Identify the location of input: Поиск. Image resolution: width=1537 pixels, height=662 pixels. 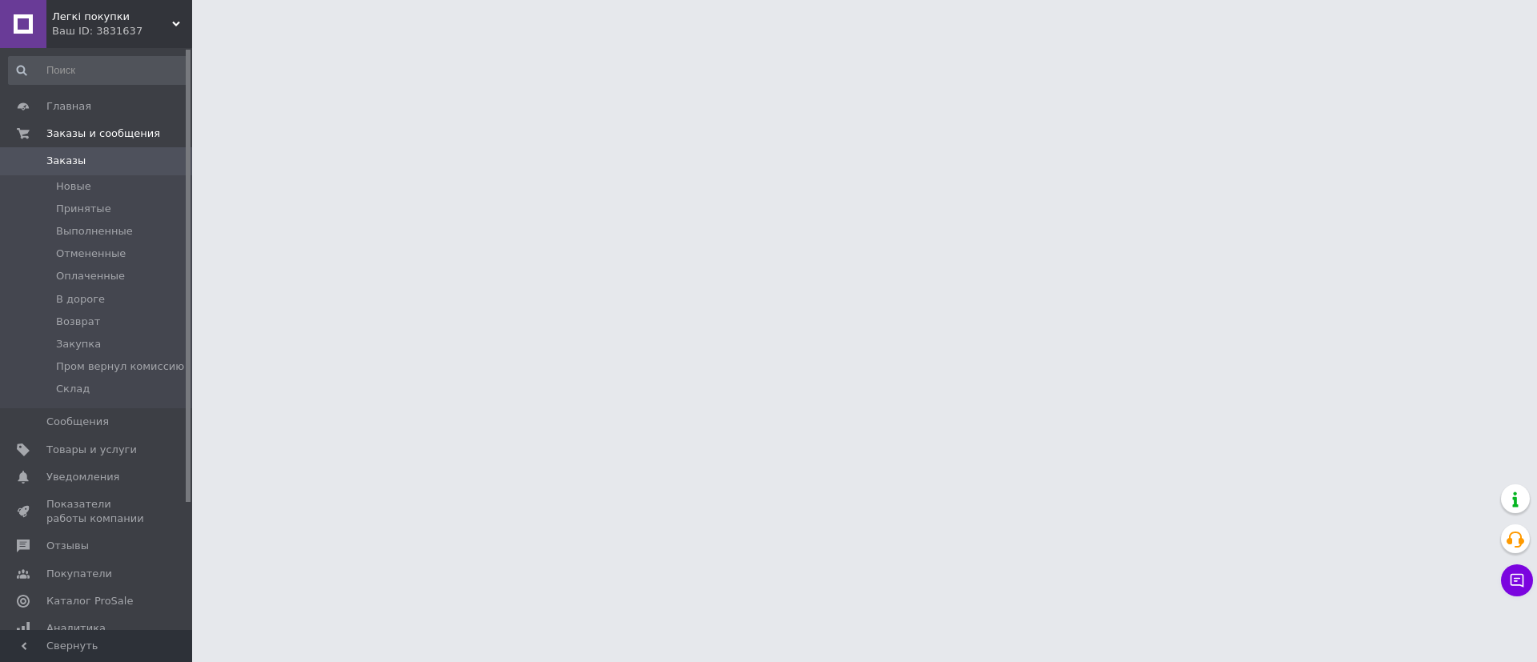
(98, 70).